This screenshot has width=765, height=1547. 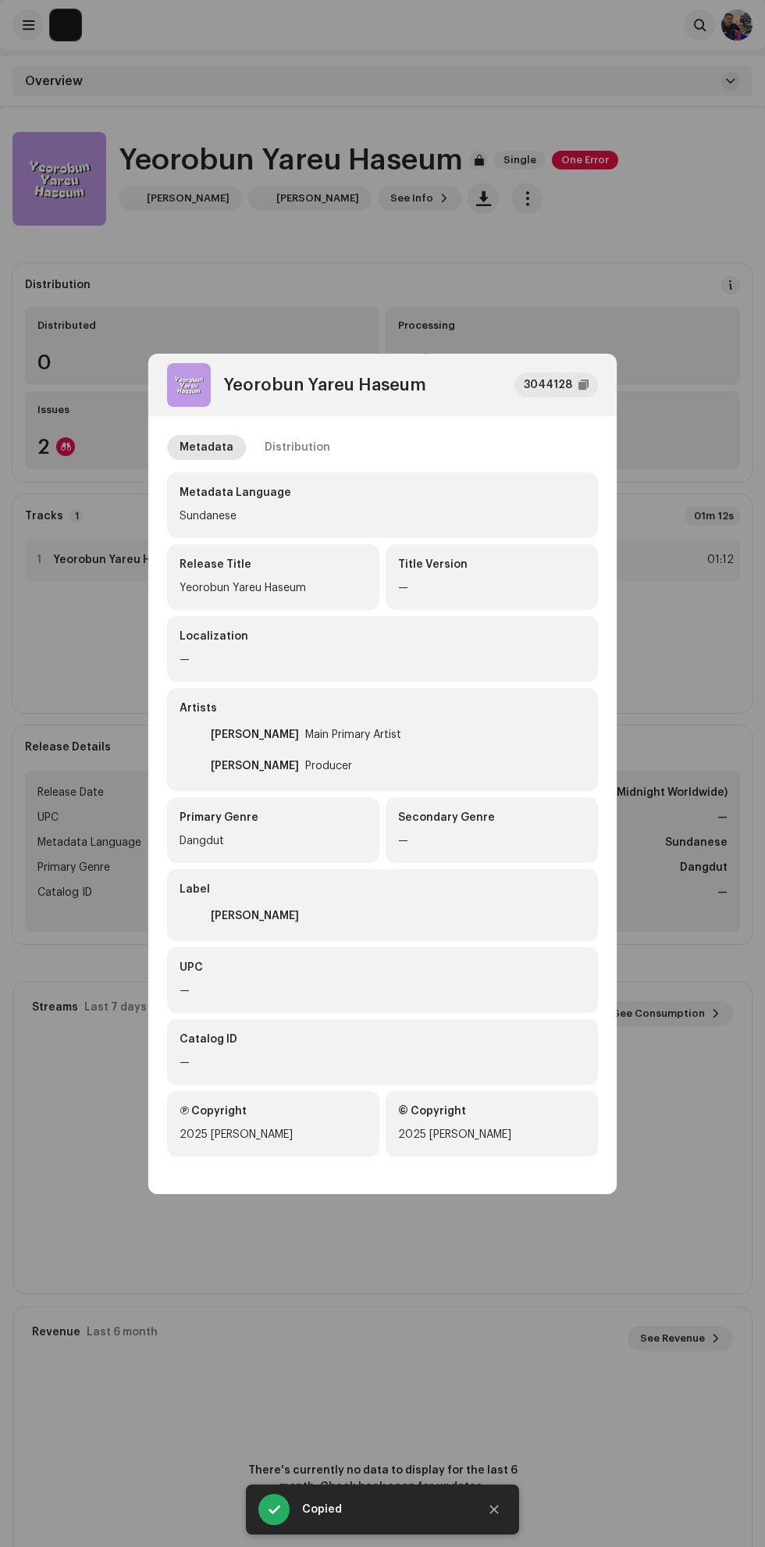 I want to click on div: 3044128, so click(x=548, y=385).